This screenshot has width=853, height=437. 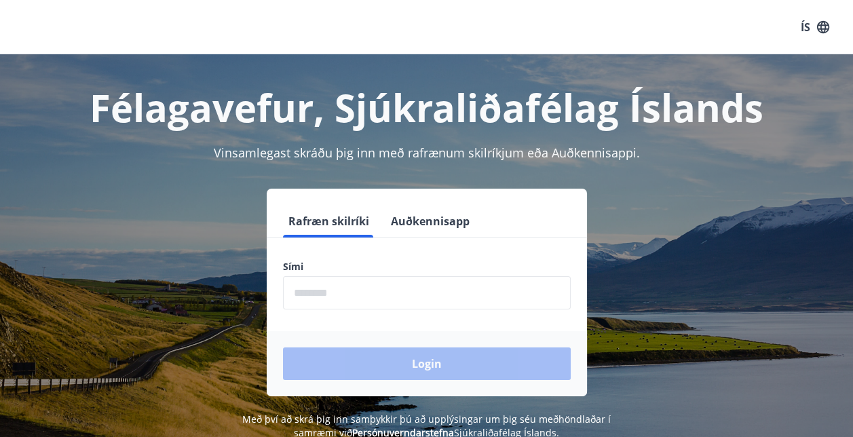 I want to click on span: Vinsamlegast skráðu þig inn með rafrænum skilríkjum eða Auðkennisappi., so click(x=427, y=153).